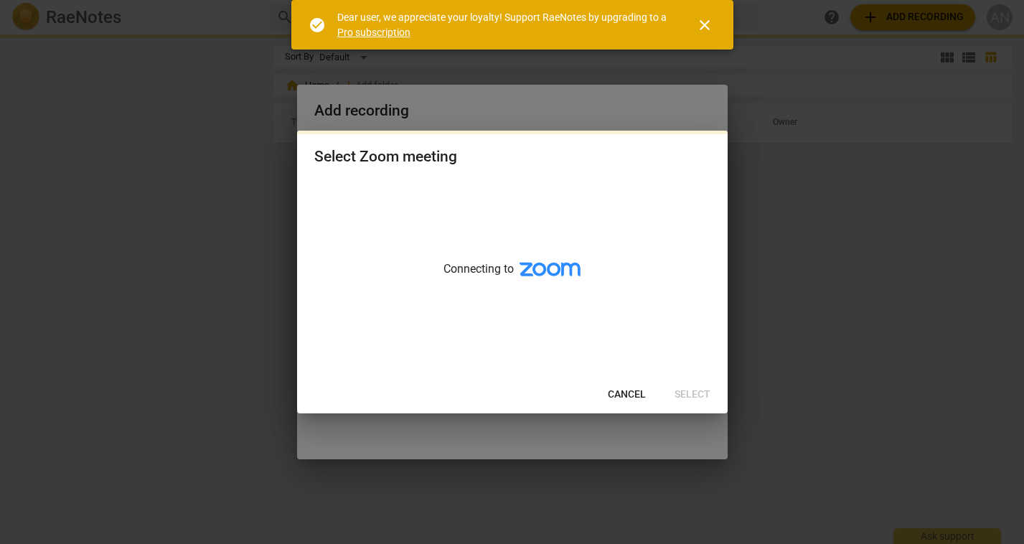 The width and height of the screenshot is (1024, 544). I want to click on span: check_circle, so click(317, 25).